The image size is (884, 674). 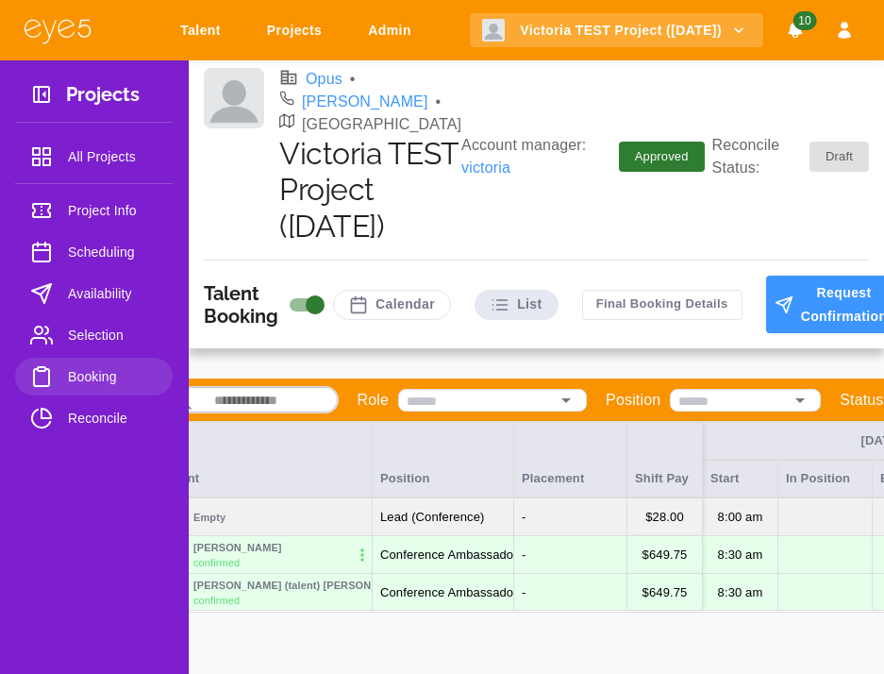 What do you see at coordinates (209, 517) in the screenshot?
I see `p: Empty` at bounding box center [209, 517].